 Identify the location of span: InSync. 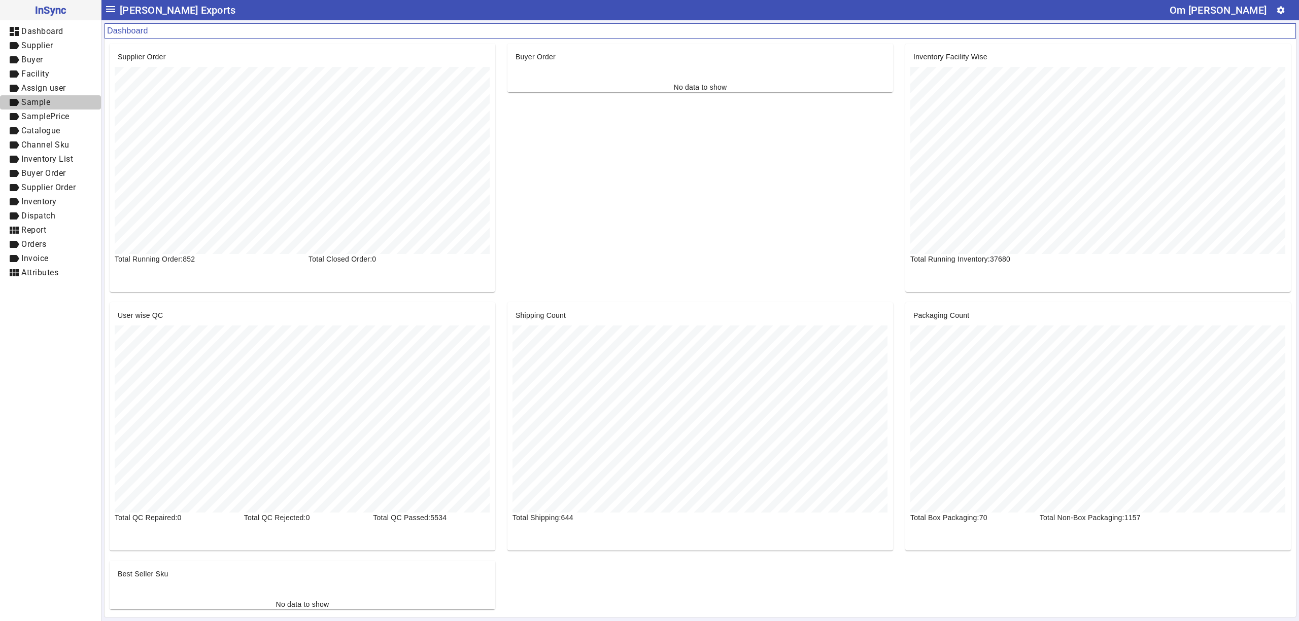
(50, 10).